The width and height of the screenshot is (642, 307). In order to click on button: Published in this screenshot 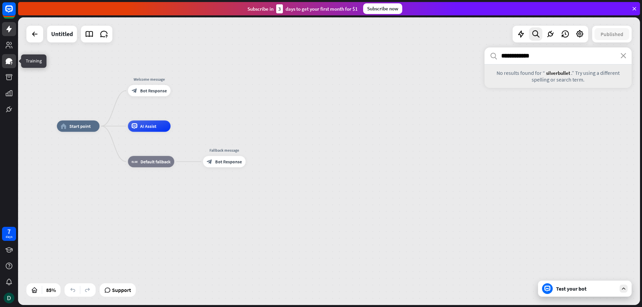, I will do `click(612, 34)`.